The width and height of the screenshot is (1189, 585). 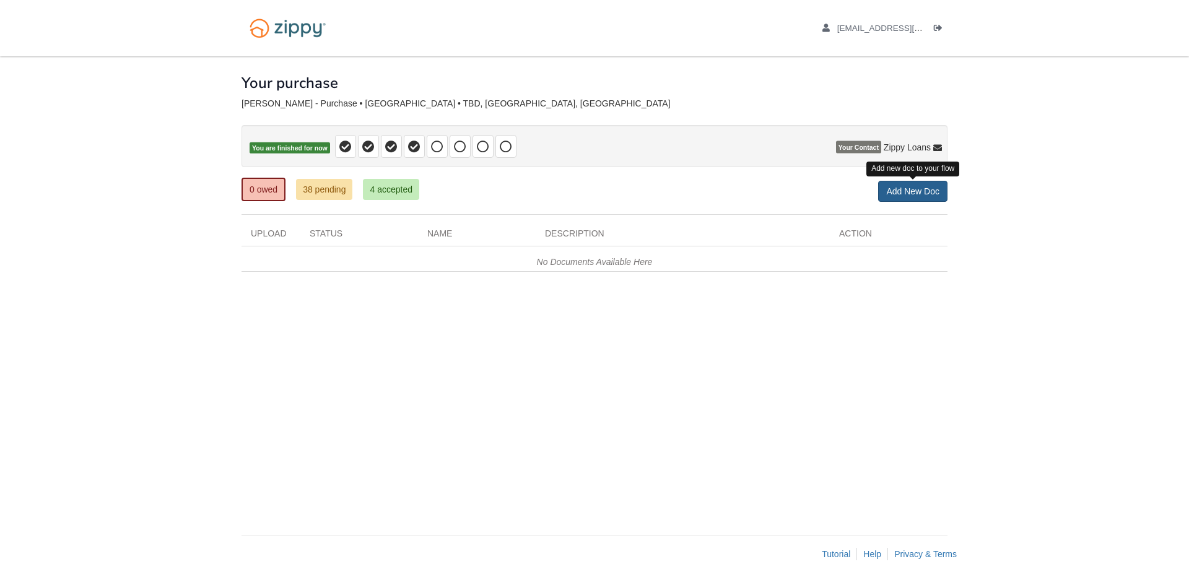 I want to click on h1: Your purchase, so click(x=290, y=83).